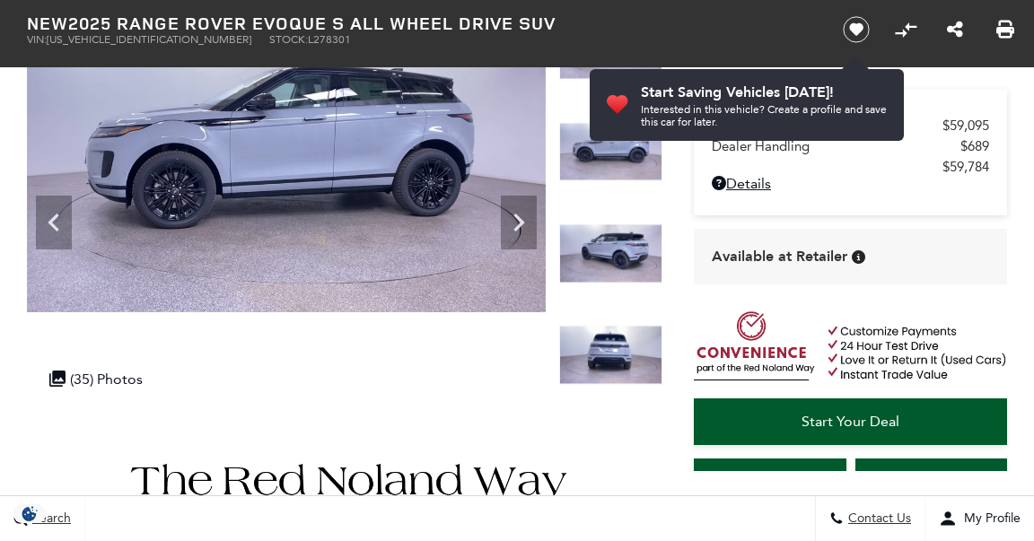 Image resolution: width=1034 pixels, height=541 pixels. Describe the element at coordinates (288, 40) in the screenshot. I see `span: Stock:` at that location.